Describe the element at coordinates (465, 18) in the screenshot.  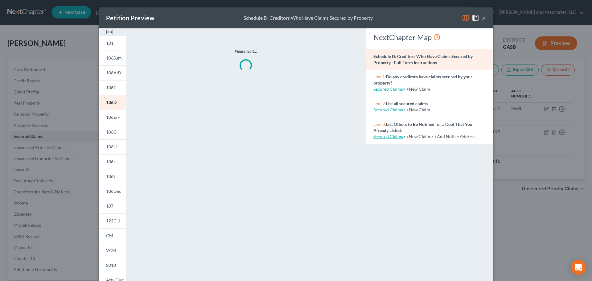
I see `img: map-eea8200ae884c6f1103ae1953ef3d486a96c86aabb227e865a55264e3737af1f.svg` at that location.